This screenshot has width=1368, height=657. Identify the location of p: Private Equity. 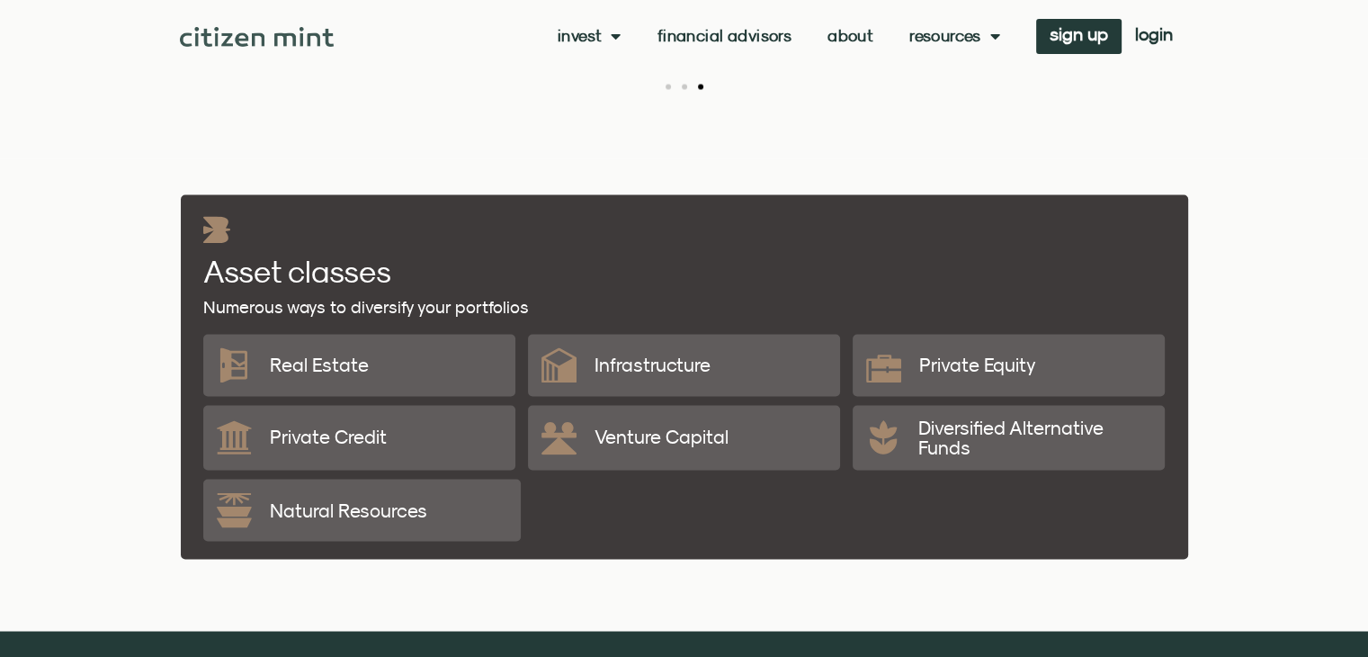
(978, 364).